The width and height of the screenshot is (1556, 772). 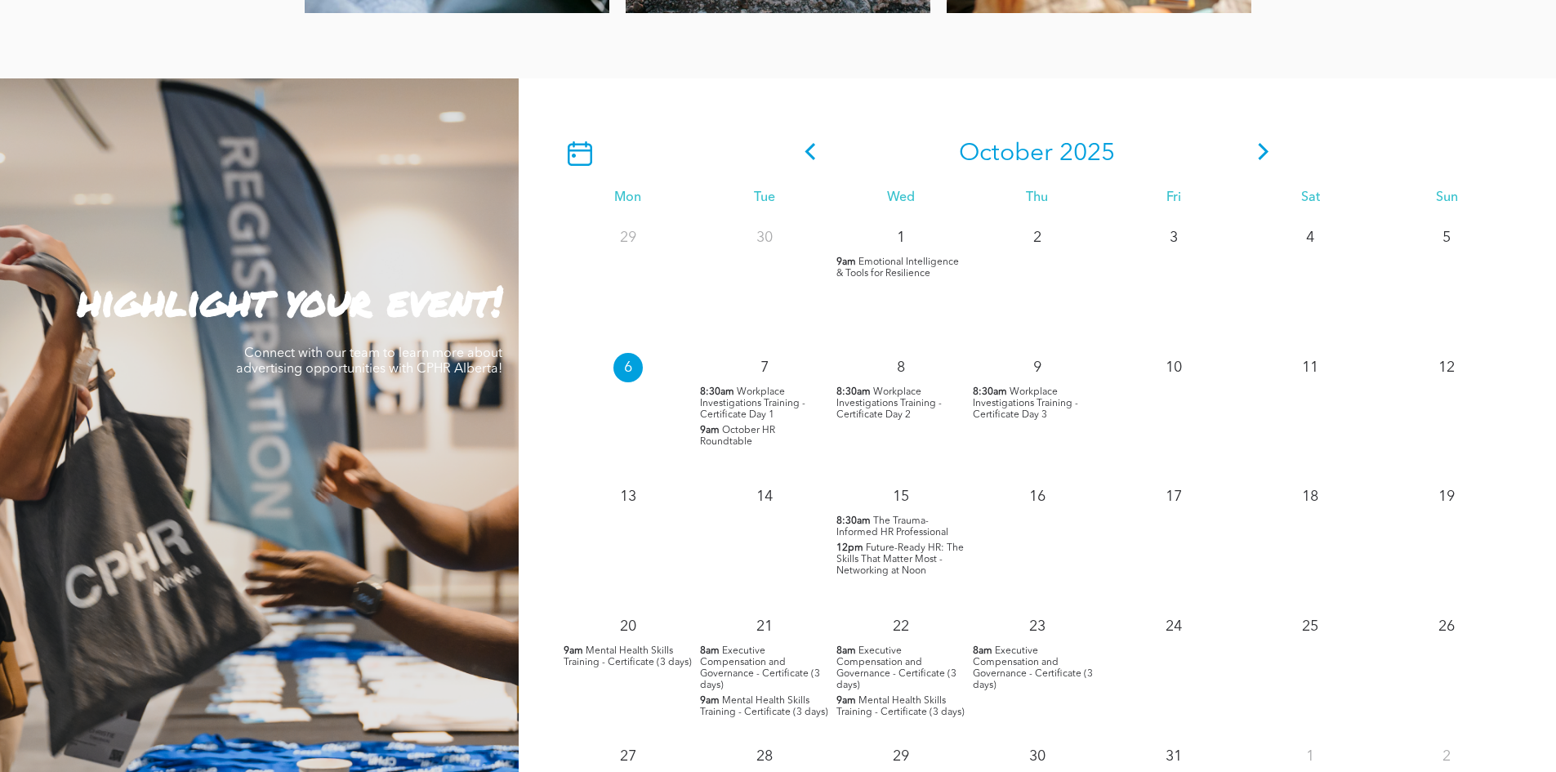 I want to click on div: Thu, so click(x=1036, y=198).